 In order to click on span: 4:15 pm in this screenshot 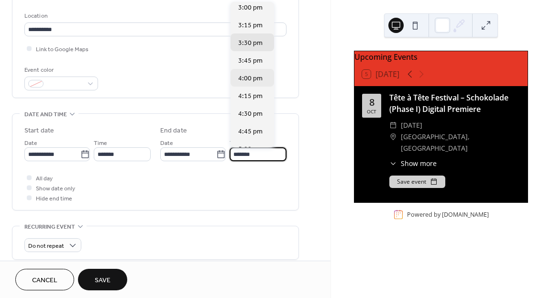, I will do `click(250, 96)`.